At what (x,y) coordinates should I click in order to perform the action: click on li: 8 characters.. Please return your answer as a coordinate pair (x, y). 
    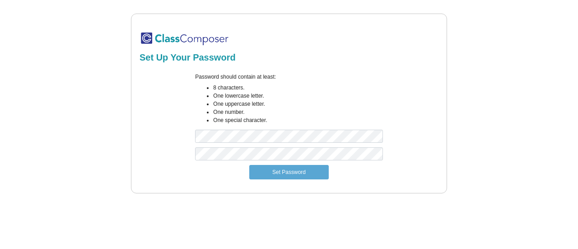
    Looking at the image, I should click on (298, 88).